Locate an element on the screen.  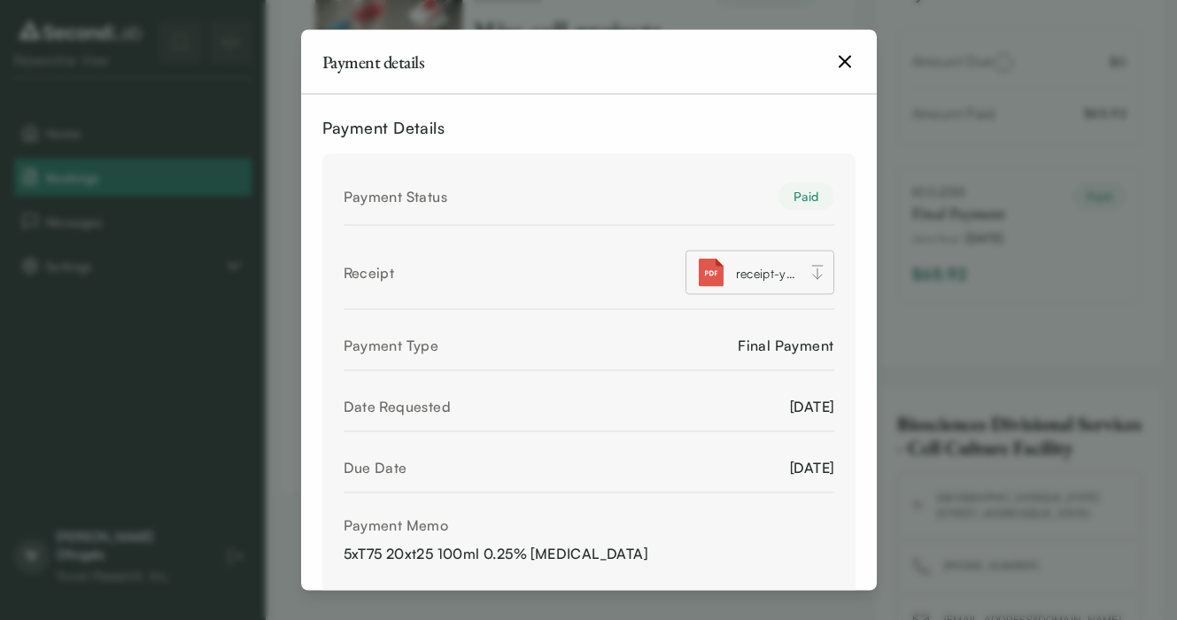
span: receipt-yuvan-research-inc-II00JZ85.pdf is located at coordinates (767, 272).